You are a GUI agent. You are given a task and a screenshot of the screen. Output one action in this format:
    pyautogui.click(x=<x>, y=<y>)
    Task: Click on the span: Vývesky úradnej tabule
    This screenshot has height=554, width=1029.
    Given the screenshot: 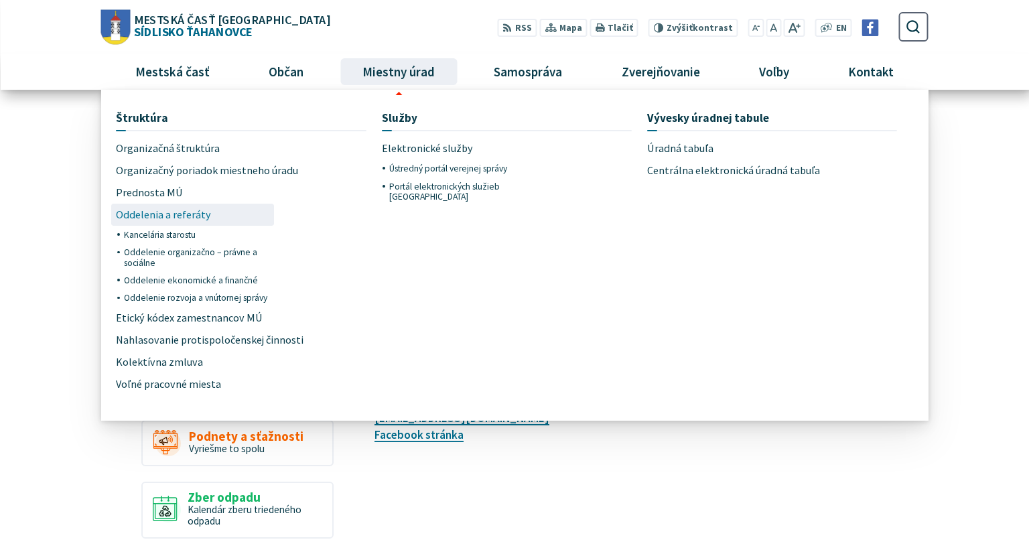 What is the action you would take?
    pyautogui.click(x=708, y=117)
    